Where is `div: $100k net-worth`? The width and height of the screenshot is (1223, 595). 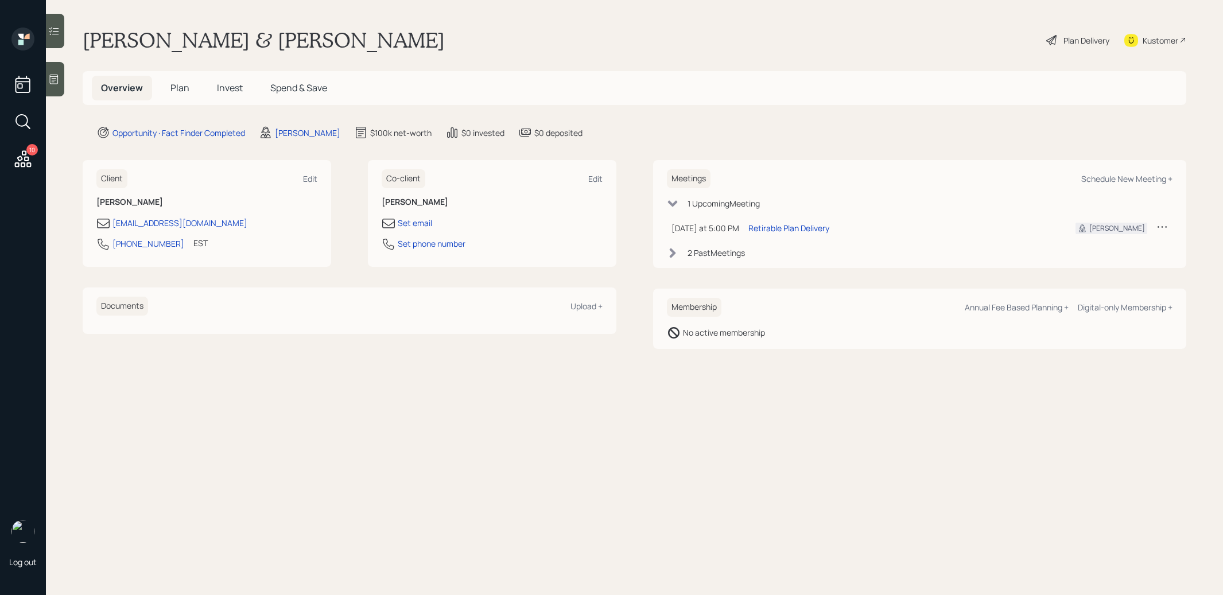
div: $100k net-worth is located at coordinates (401, 133).